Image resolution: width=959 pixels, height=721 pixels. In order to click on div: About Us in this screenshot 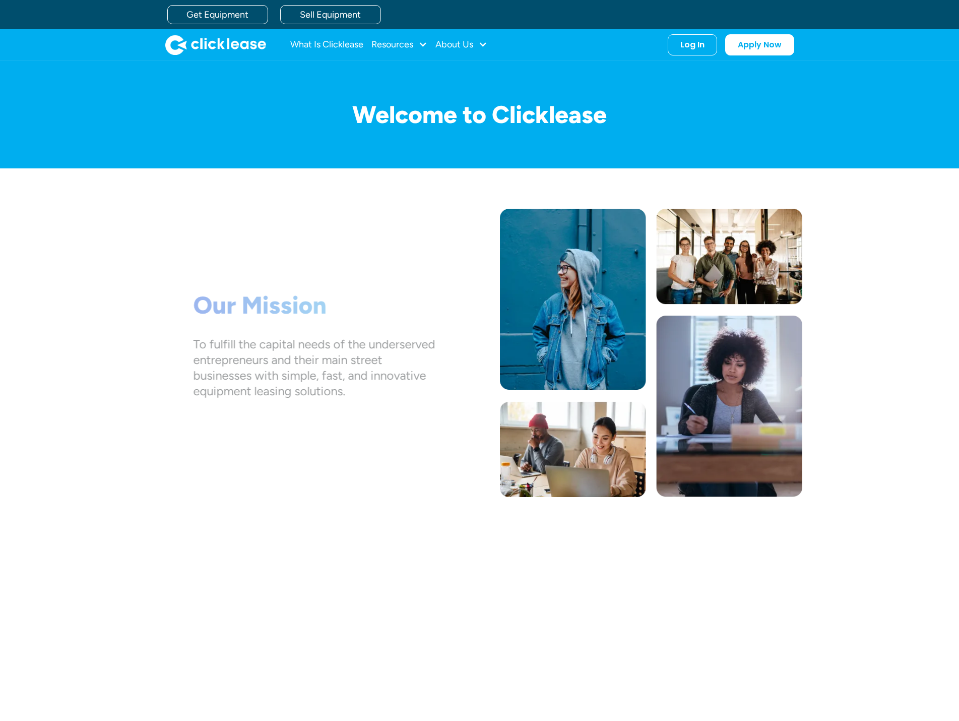, I will do `click(461, 45)`.